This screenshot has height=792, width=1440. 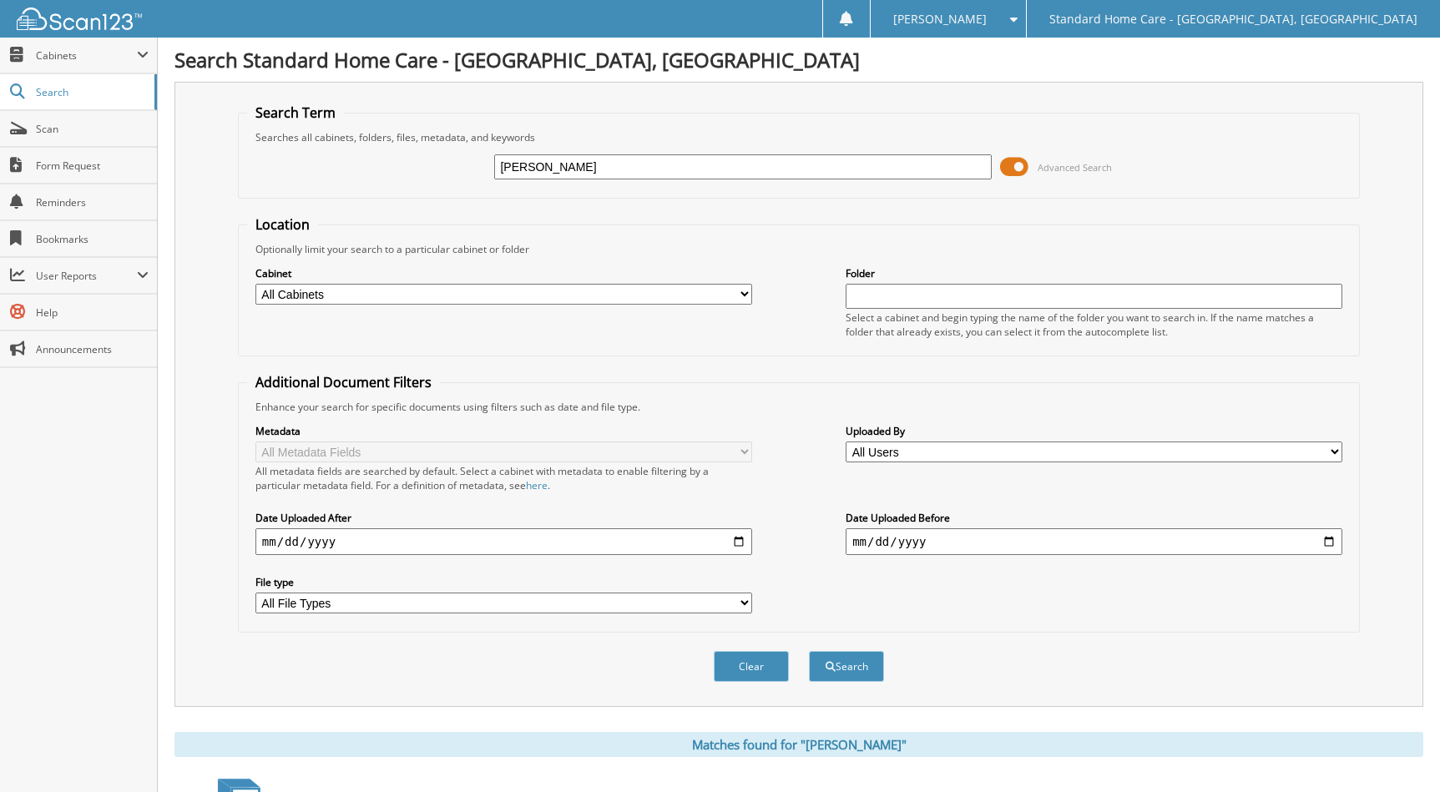 I want to click on label: Date Uploaded After, so click(x=503, y=518).